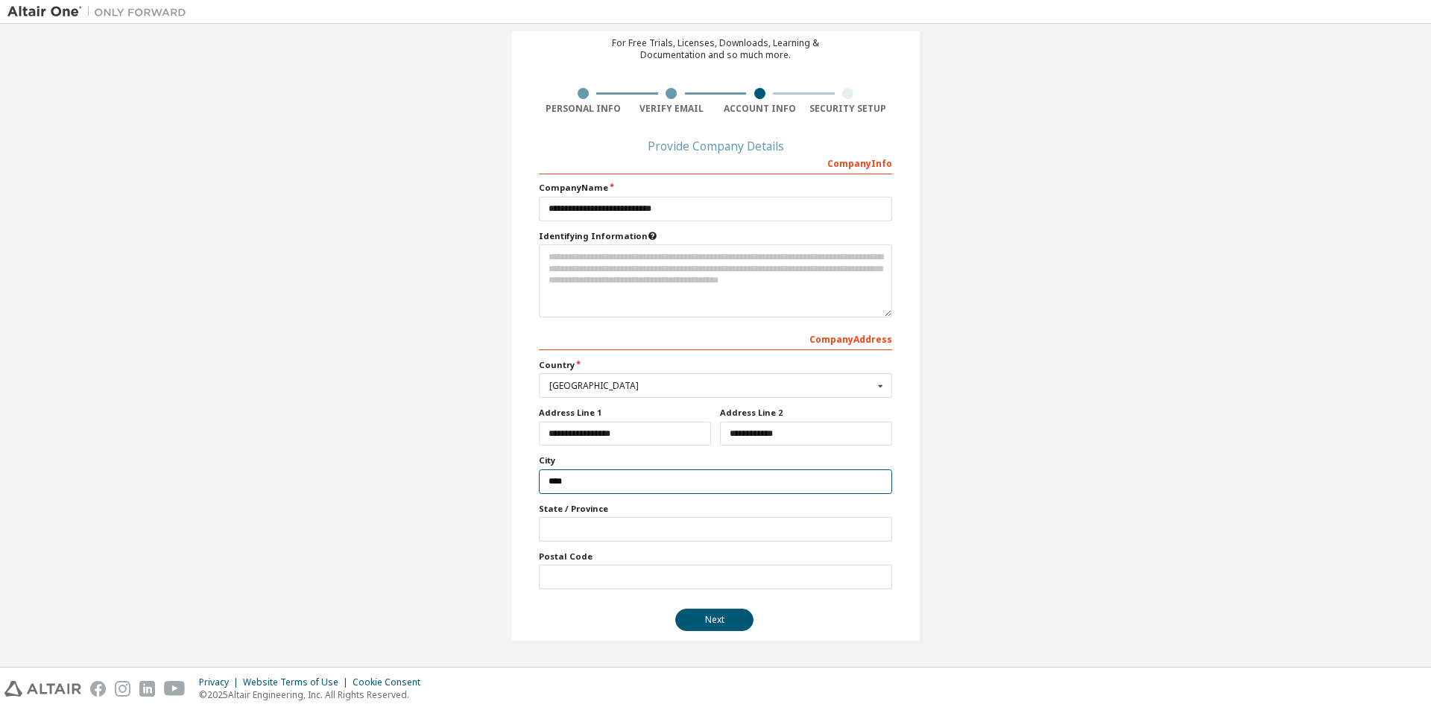  Describe the element at coordinates (174, 689) in the screenshot. I see `img: youtube.svg` at that location.